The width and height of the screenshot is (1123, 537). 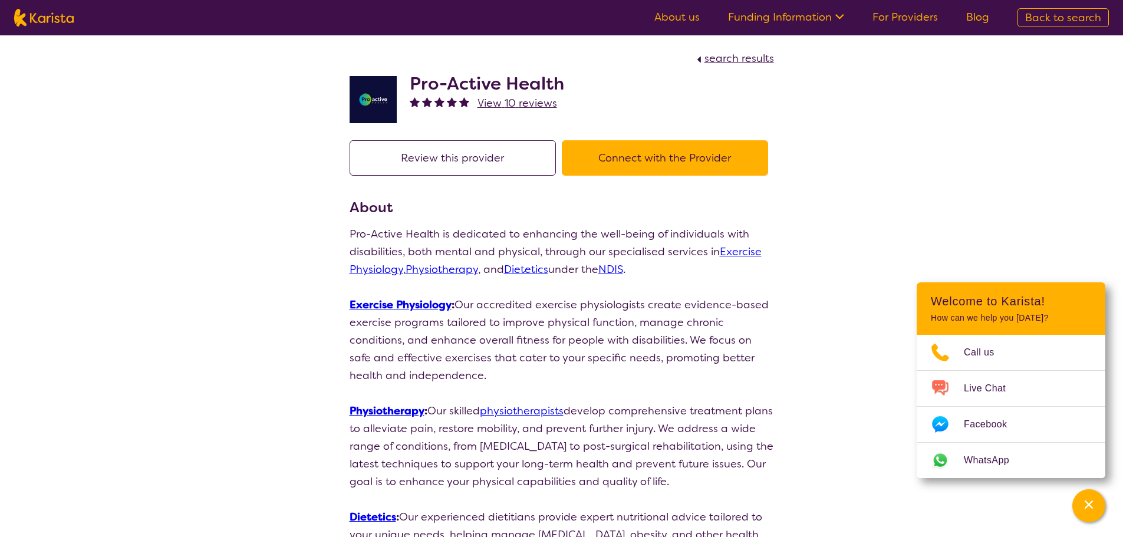 I want to click on a: Exercise Physiology, so click(x=400, y=305).